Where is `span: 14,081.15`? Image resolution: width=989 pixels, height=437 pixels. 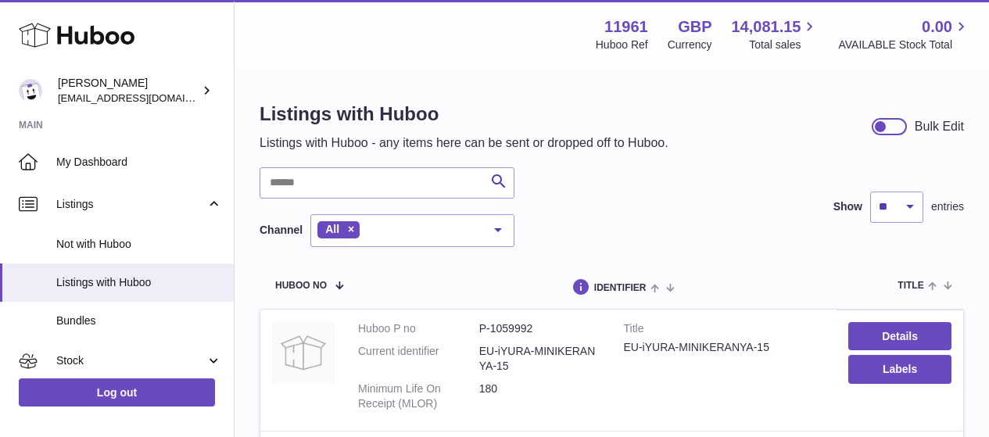 span: 14,081.15 is located at coordinates (765, 27).